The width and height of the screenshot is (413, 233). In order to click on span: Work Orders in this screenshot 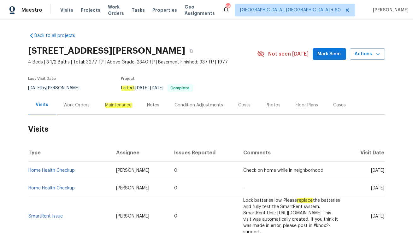, I will do `click(116, 10)`.